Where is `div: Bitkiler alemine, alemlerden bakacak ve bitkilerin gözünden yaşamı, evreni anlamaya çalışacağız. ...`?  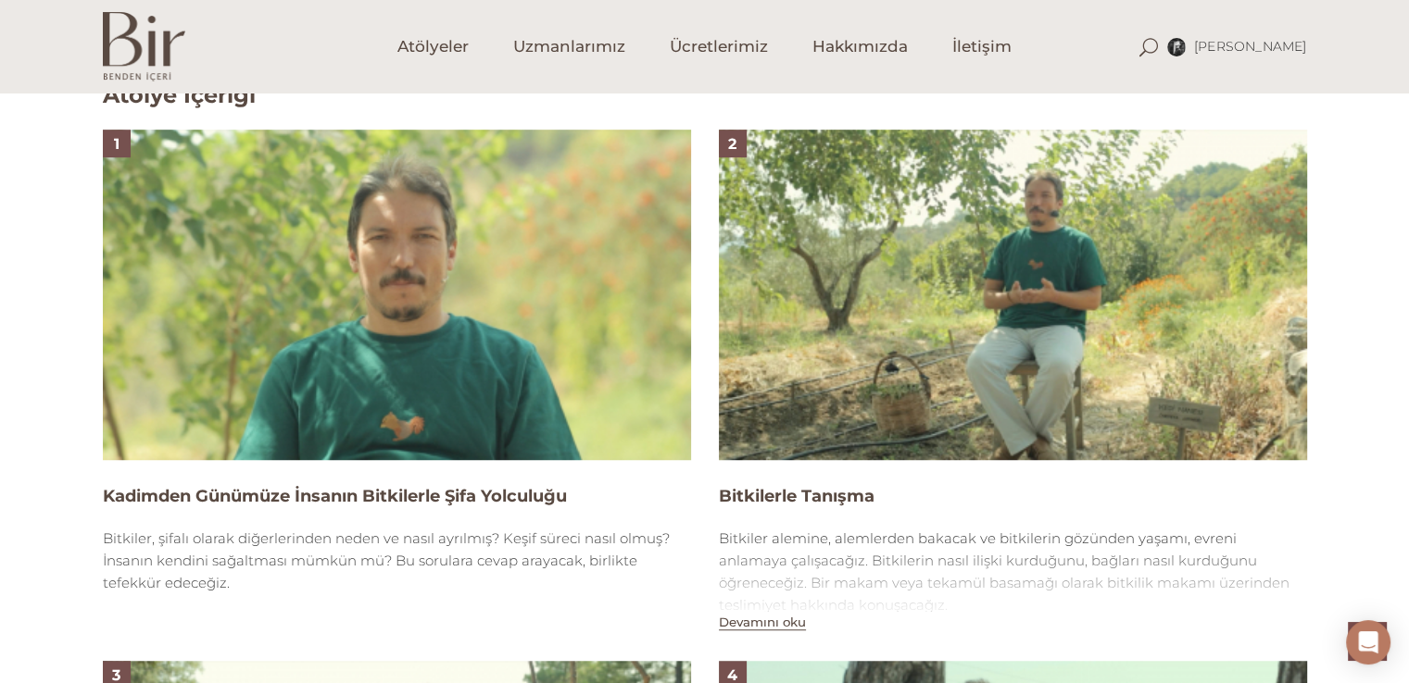 div: Bitkiler alemine, alemlerden bakacak ve bitkilerin gözünden yaşamı, evreni anlamaya çalışacağız. ... is located at coordinates (1012, 572).